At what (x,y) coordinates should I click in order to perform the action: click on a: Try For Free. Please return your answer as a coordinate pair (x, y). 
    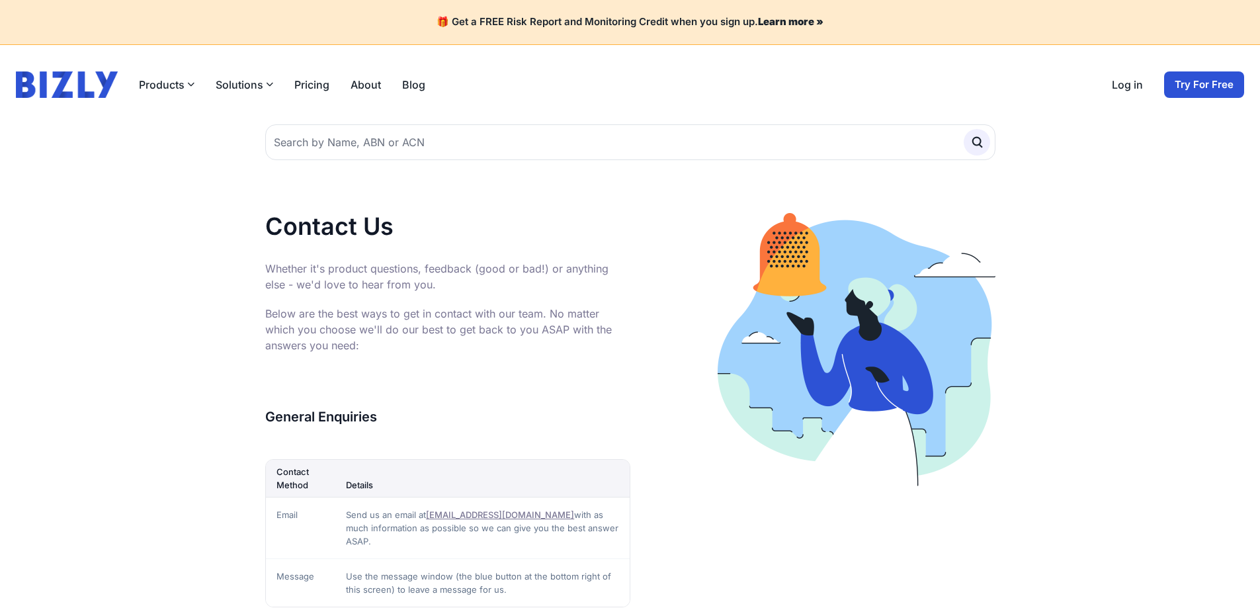
    Looking at the image, I should click on (1203, 85).